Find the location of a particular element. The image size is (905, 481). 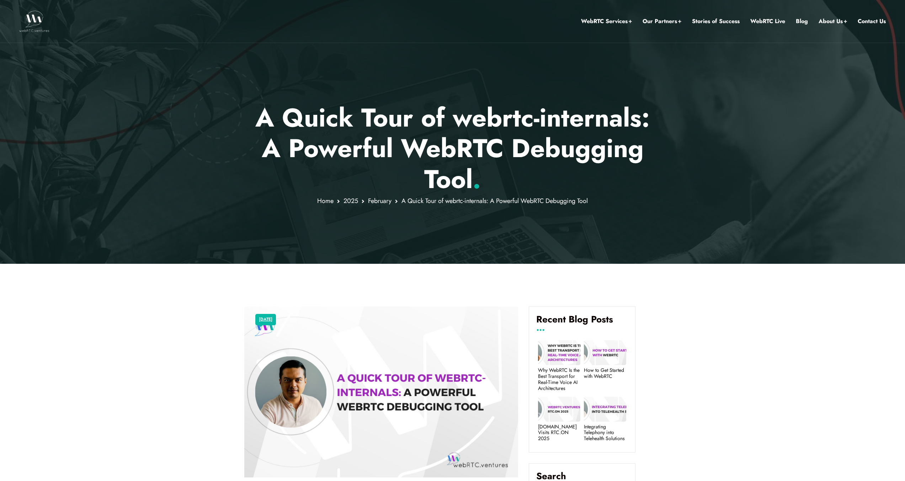

span: February is located at coordinates (380, 201).